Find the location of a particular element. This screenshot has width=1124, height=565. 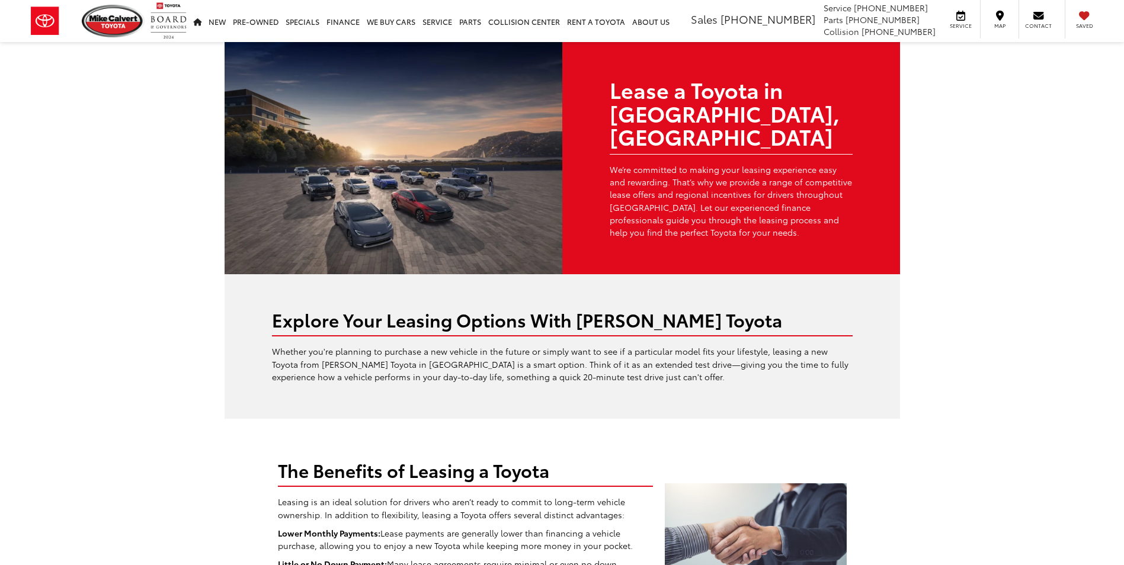

span: Collision is located at coordinates (841, 31).